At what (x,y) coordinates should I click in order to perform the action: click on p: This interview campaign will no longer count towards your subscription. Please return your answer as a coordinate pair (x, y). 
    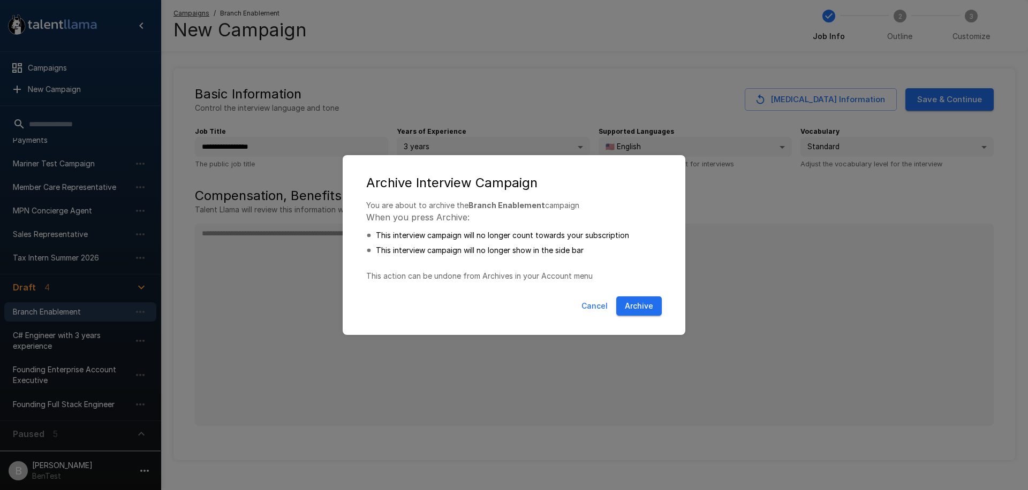
    Looking at the image, I should click on (502, 235).